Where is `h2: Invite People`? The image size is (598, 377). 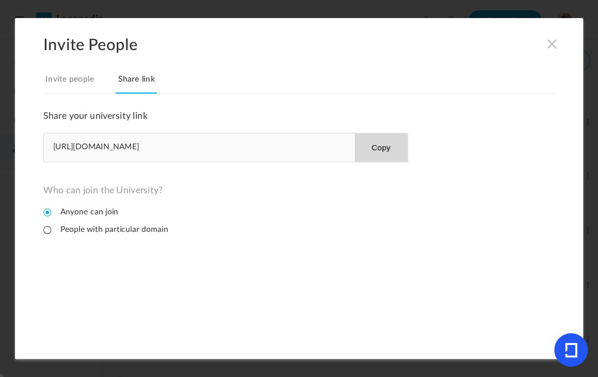
h2: Invite People is located at coordinates (313, 44).